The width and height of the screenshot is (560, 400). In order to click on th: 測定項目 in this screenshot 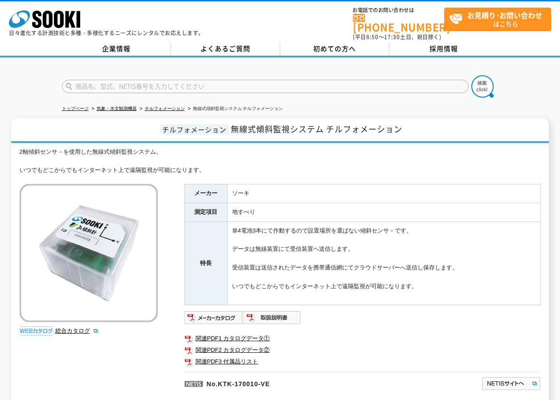, I will do `click(206, 213)`.